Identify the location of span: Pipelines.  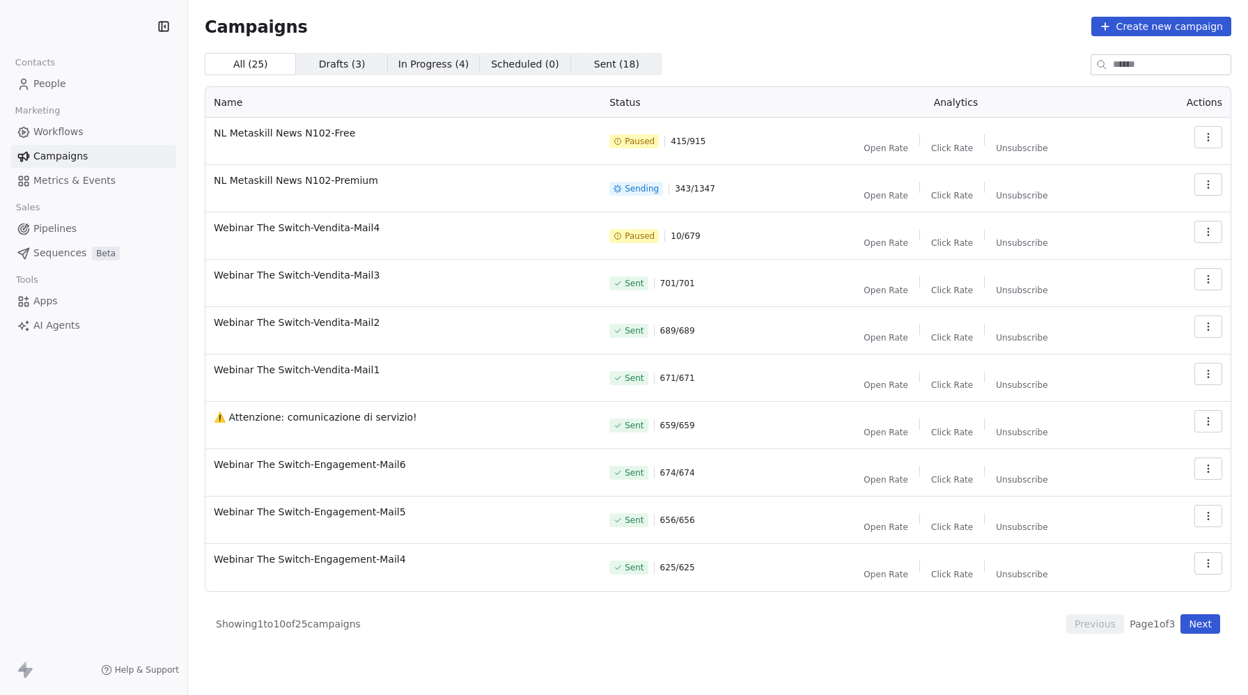
(55, 229).